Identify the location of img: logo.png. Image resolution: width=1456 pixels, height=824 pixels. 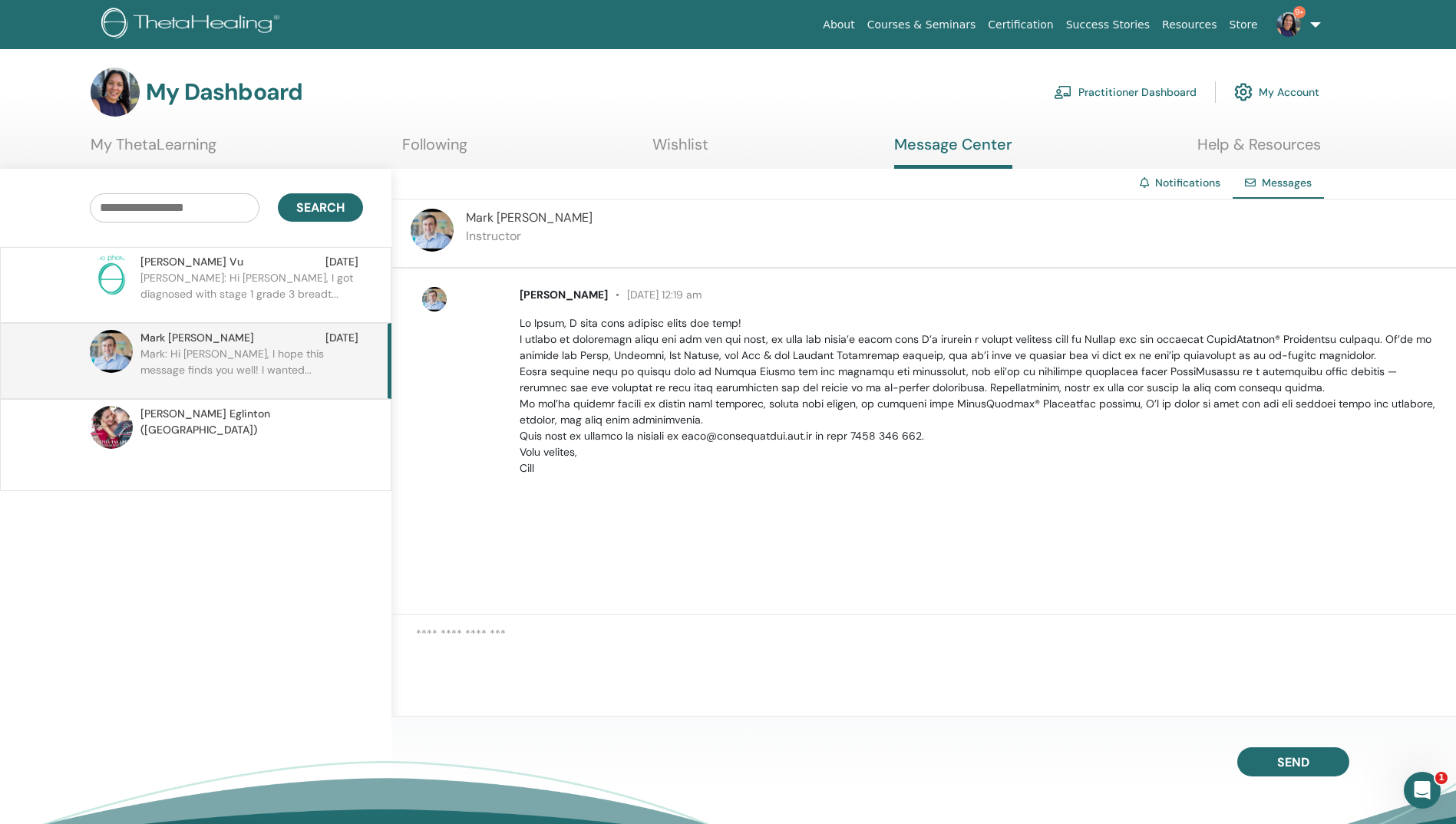
(193, 25).